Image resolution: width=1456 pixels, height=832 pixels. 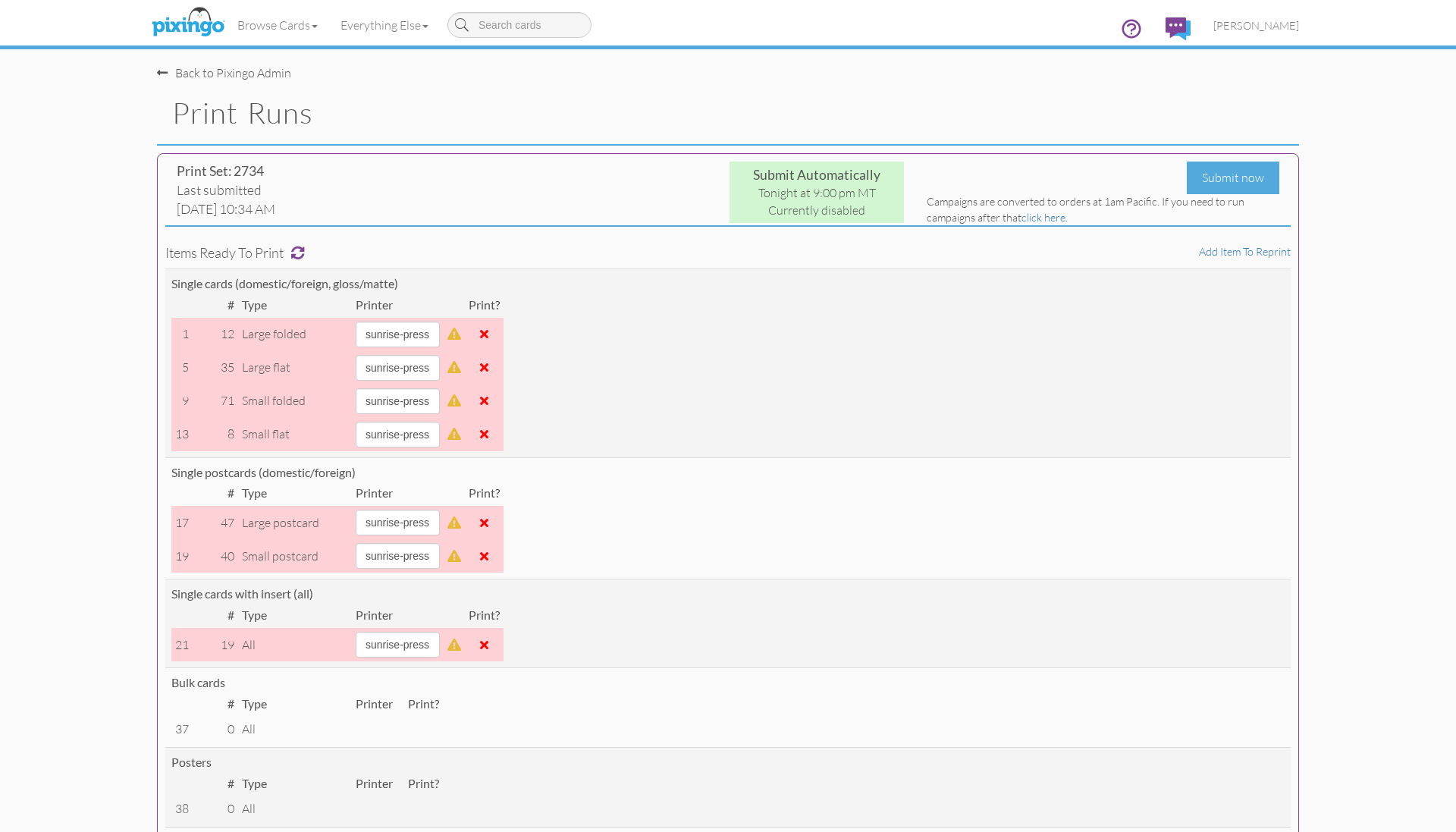 What do you see at coordinates (728, 472) in the screenshot?
I see `div: Single postcards (domestic/foreign)` at bounding box center [728, 472].